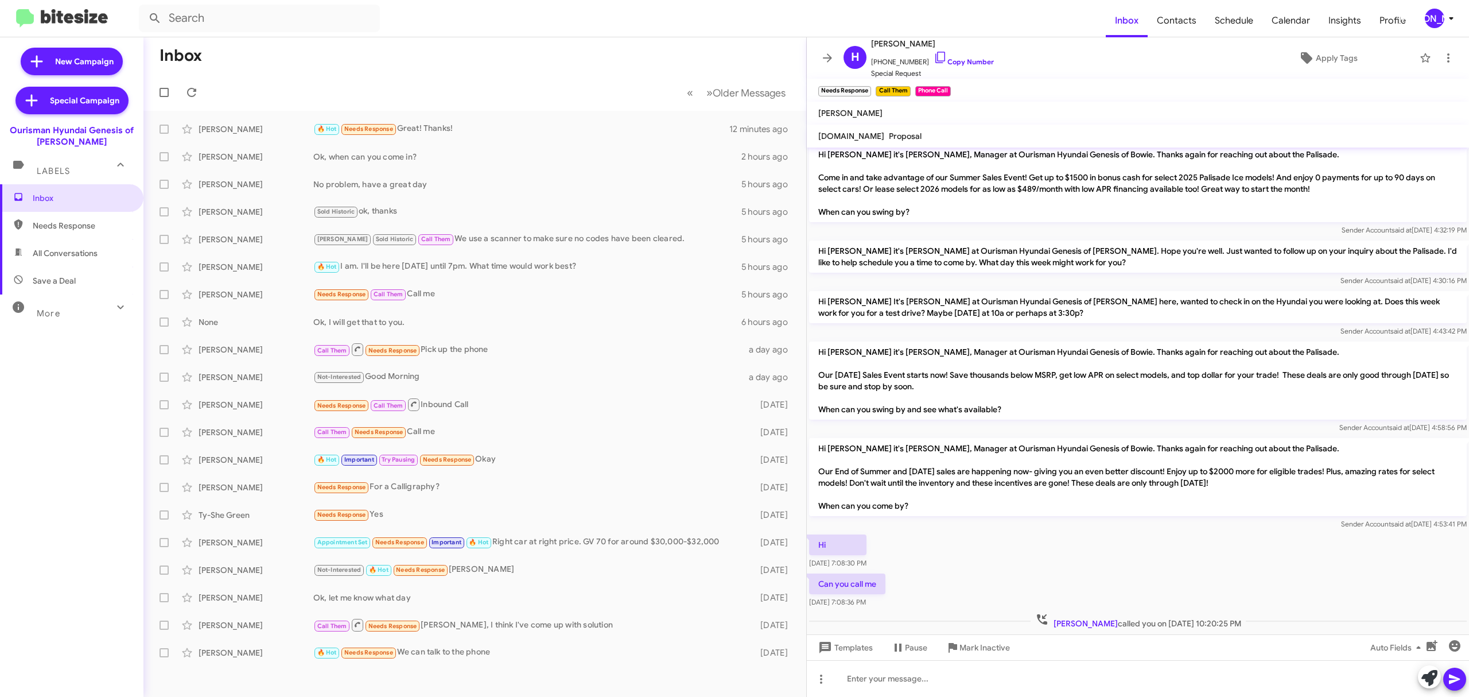 This screenshot has width=1469, height=697. I want to click on div: Ok, I will get that to you., so click(527, 322).